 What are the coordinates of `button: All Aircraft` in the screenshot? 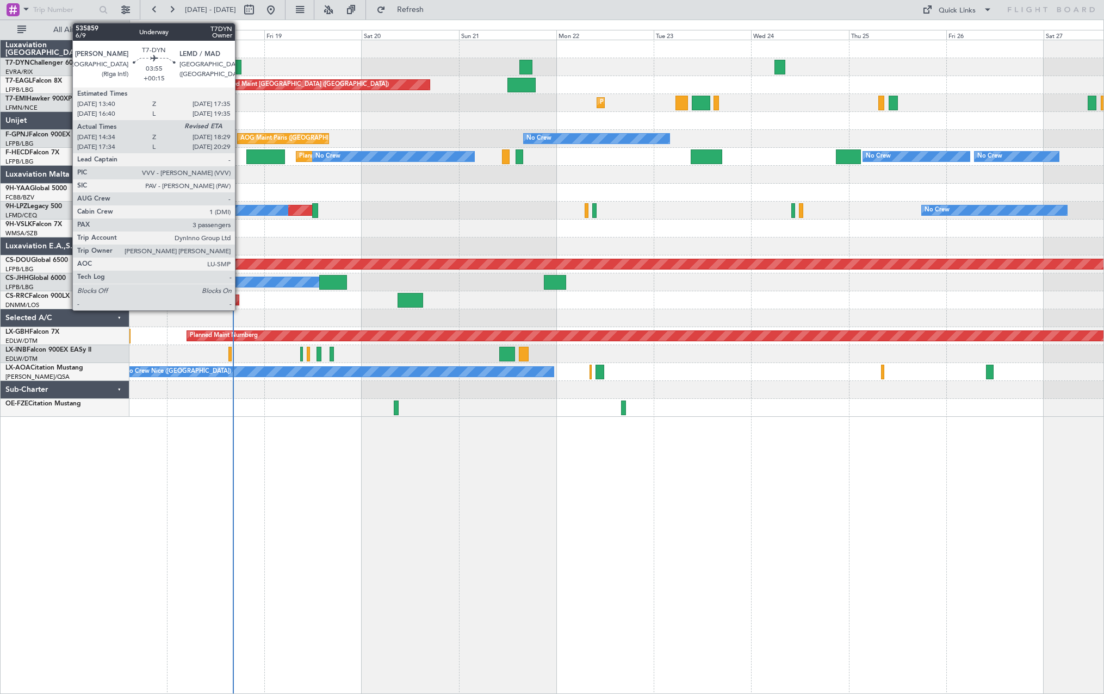 It's located at (65, 30).